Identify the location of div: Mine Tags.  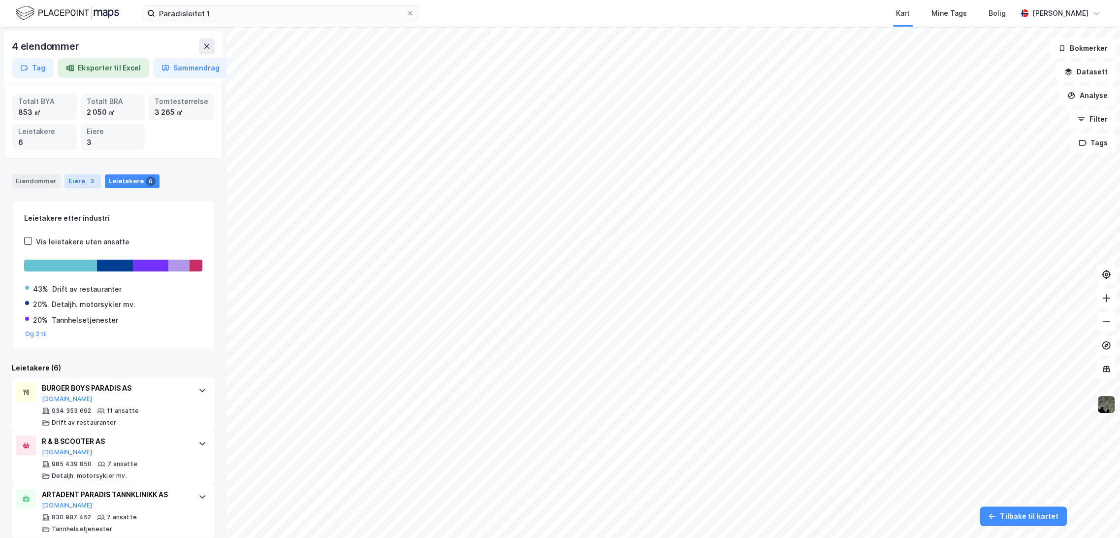
(950, 13).